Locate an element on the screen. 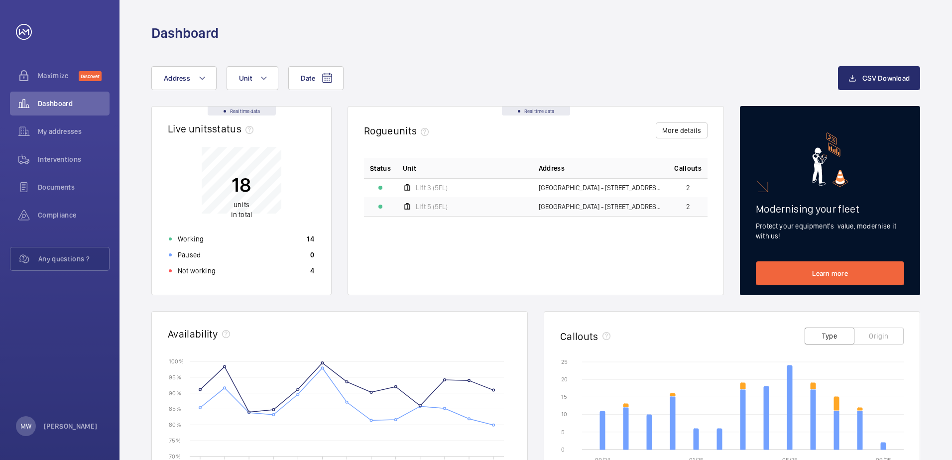 Image resolution: width=952 pixels, height=460 pixels. p: Status is located at coordinates (381, 168).